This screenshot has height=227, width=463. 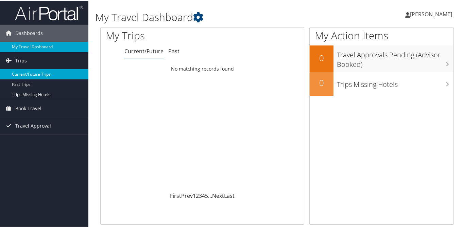 I want to click on span: Trips, so click(x=21, y=60).